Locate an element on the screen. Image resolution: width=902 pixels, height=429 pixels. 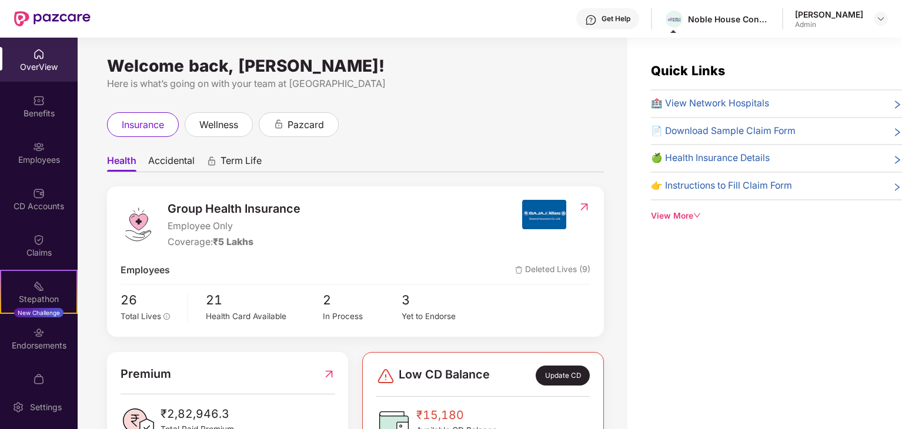
span: Group Health Insurance is located at coordinates (234, 209).